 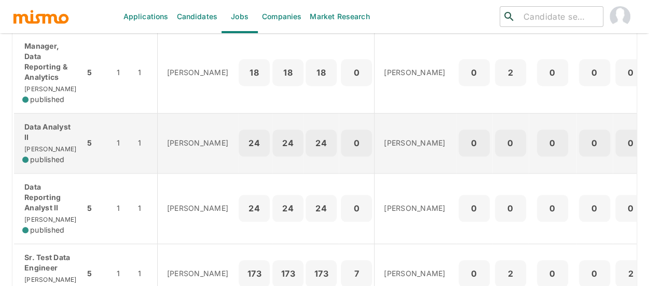 What do you see at coordinates (558, 17) in the screenshot?
I see `input: Candidate search` at bounding box center [558, 17].